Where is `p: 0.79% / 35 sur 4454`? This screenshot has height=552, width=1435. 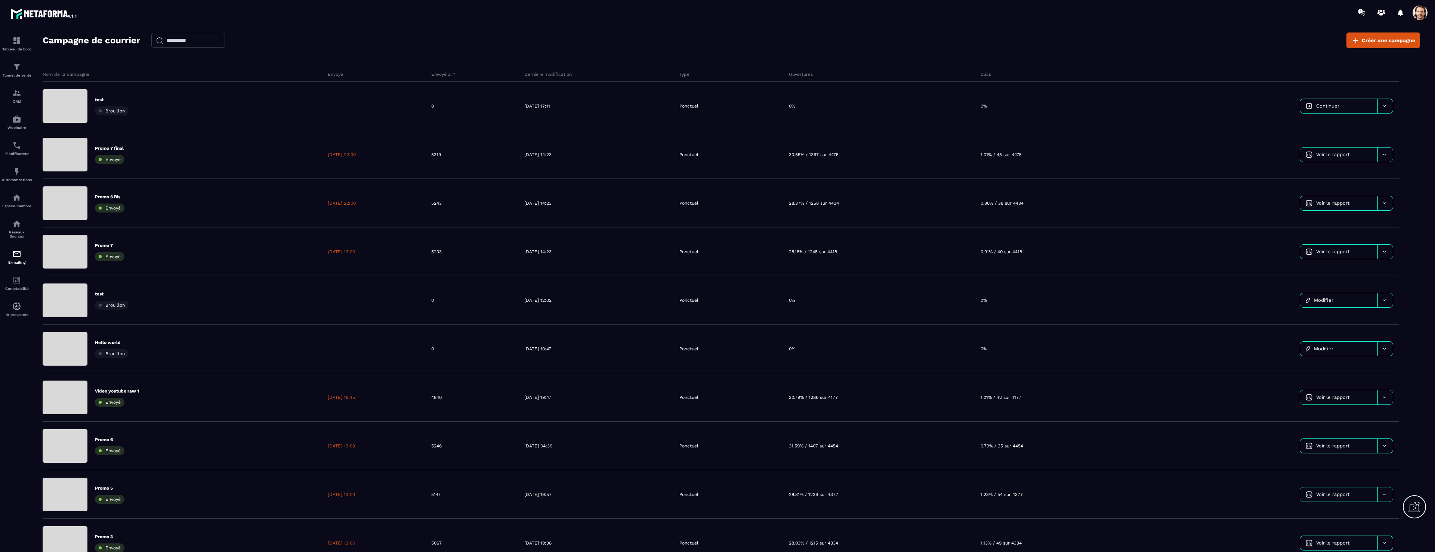 p: 0.79% / 35 sur 4454 is located at coordinates (1002, 446).